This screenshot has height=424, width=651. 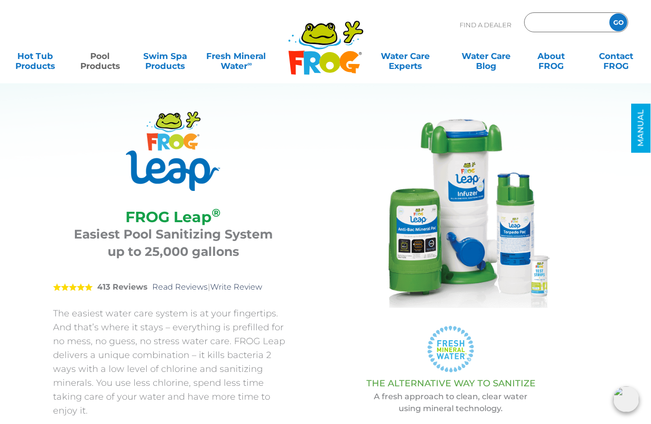 What do you see at coordinates (451, 403) in the screenshot?
I see `p: A fresh approach to clean, clear water using mineral technology.` at bounding box center [451, 403].